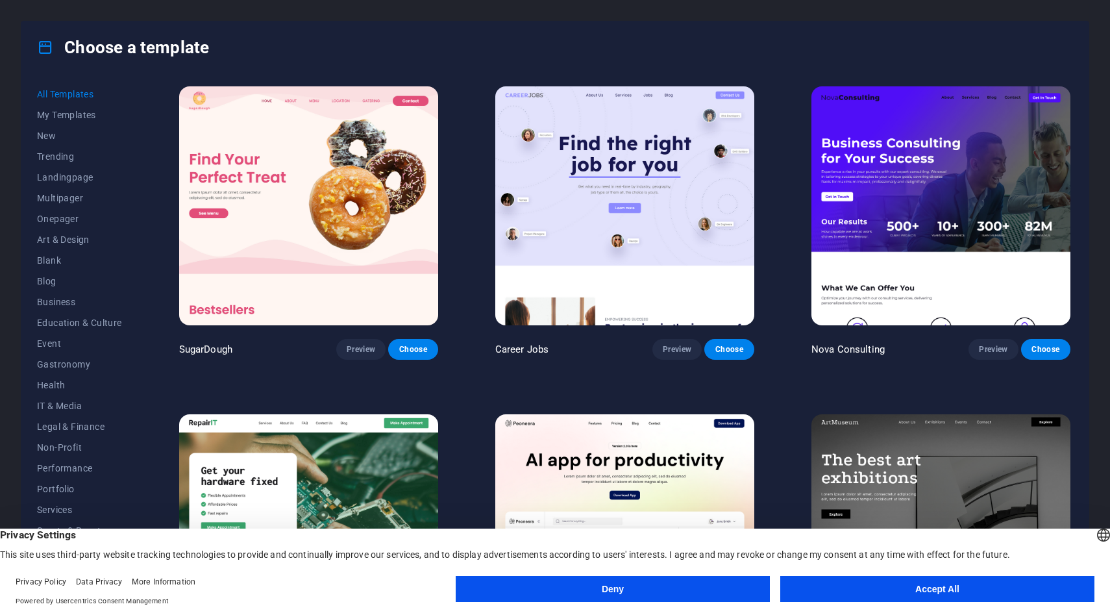 This screenshot has height=615, width=1110. Describe the element at coordinates (79, 198) in the screenshot. I see `button: Multipager` at that location.